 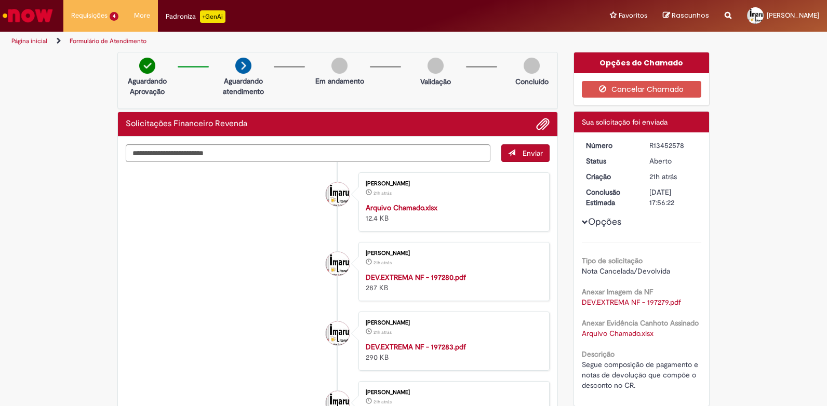 What do you see at coordinates (187, 124) in the screenshot?
I see `h2: Solicitações Financeiro Revenda Histórico de tíquete` at bounding box center [187, 124].